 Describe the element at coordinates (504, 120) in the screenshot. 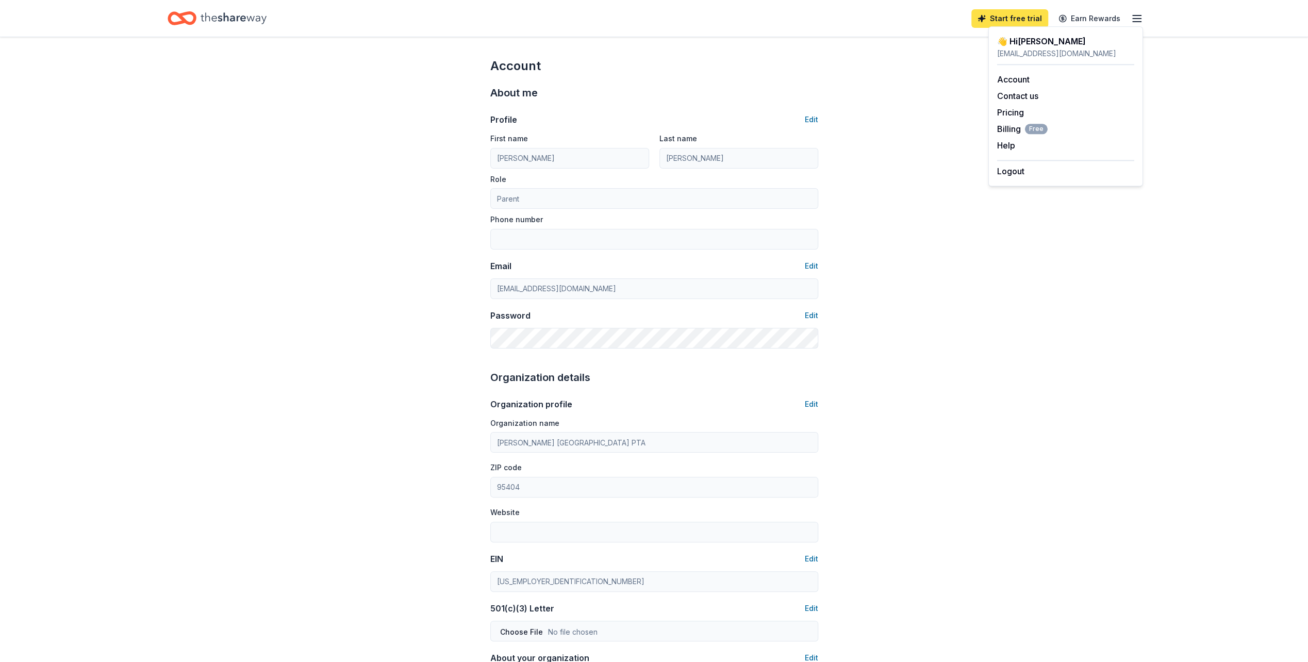

I see `div: Profile` at that location.